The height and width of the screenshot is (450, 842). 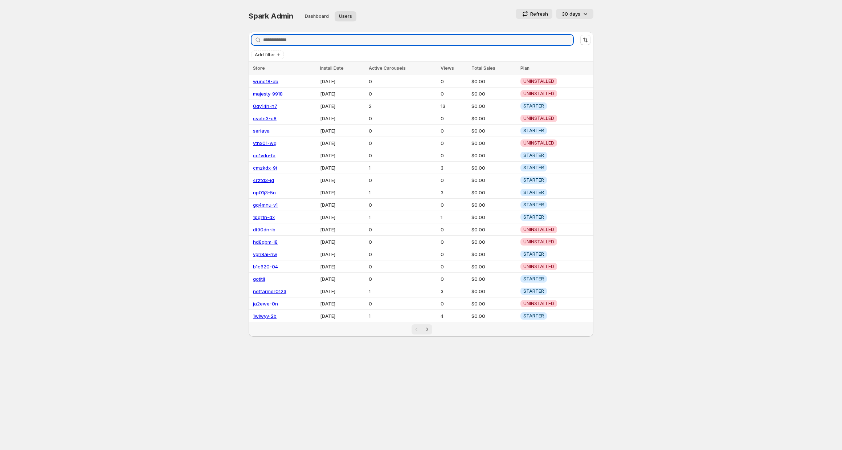 I want to click on button: Dashboard overview, so click(x=317, y=16).